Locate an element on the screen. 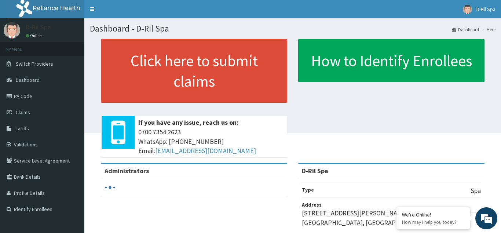 The width and height of the screenshot is (501, 233). span: Switch Providers is located at coordinates (34, 64).